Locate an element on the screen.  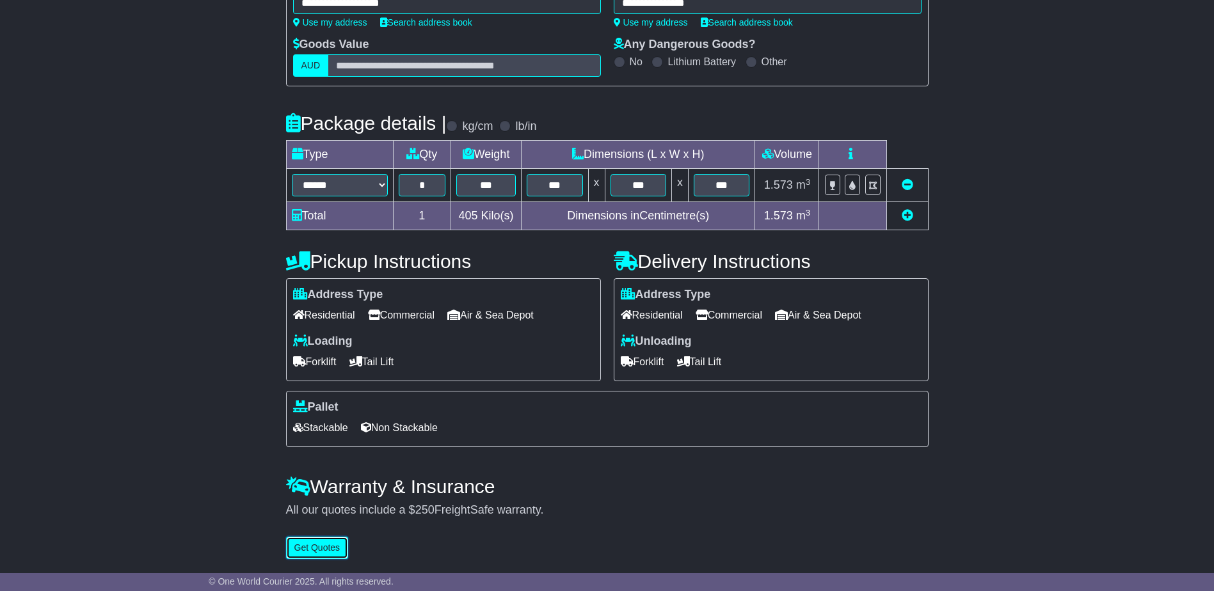
a: Remove this item is located at coordinates (907, 185).